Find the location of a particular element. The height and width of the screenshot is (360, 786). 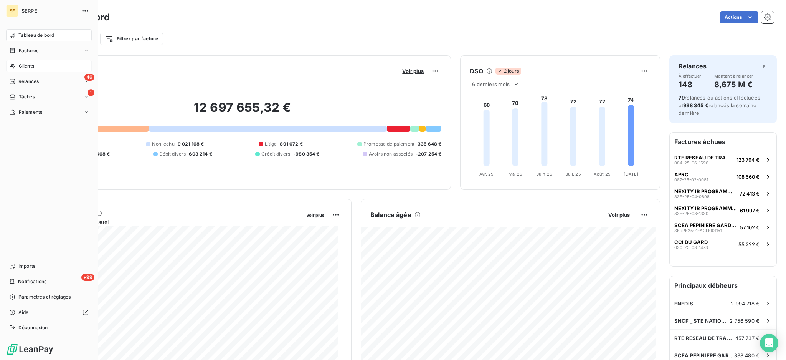

span: SNCF _ STE NATIONALE is located at coordinates (702, 321).